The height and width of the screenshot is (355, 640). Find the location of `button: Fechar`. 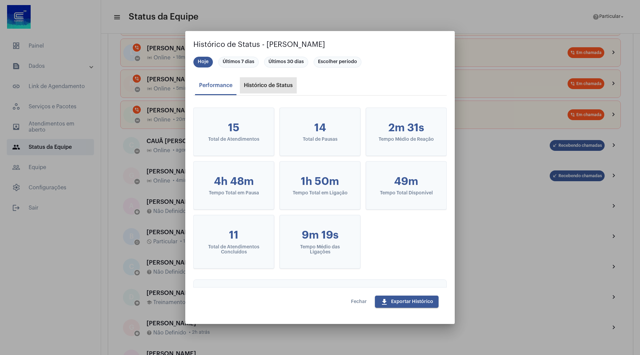

button: Fechar is located at coordinates (359, 301).